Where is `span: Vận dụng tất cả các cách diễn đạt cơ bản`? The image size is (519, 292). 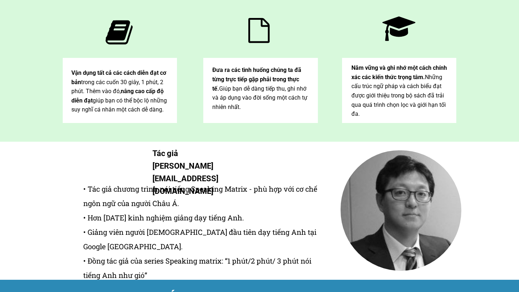 span: Vận dụng tất cả các cách diễn đạt cơ bản is located at coordinates (118, 77).